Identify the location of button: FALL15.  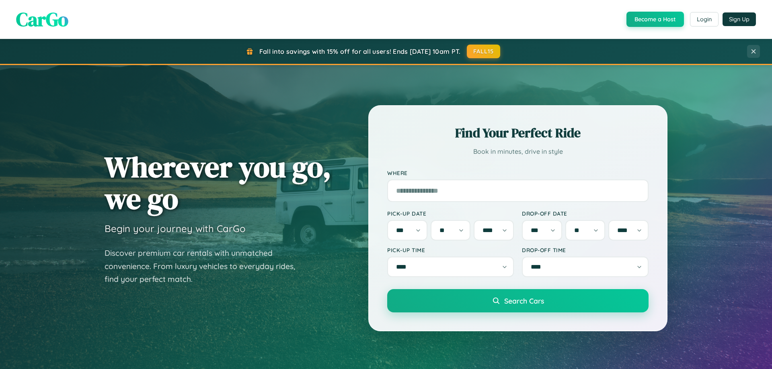
(484, 51).